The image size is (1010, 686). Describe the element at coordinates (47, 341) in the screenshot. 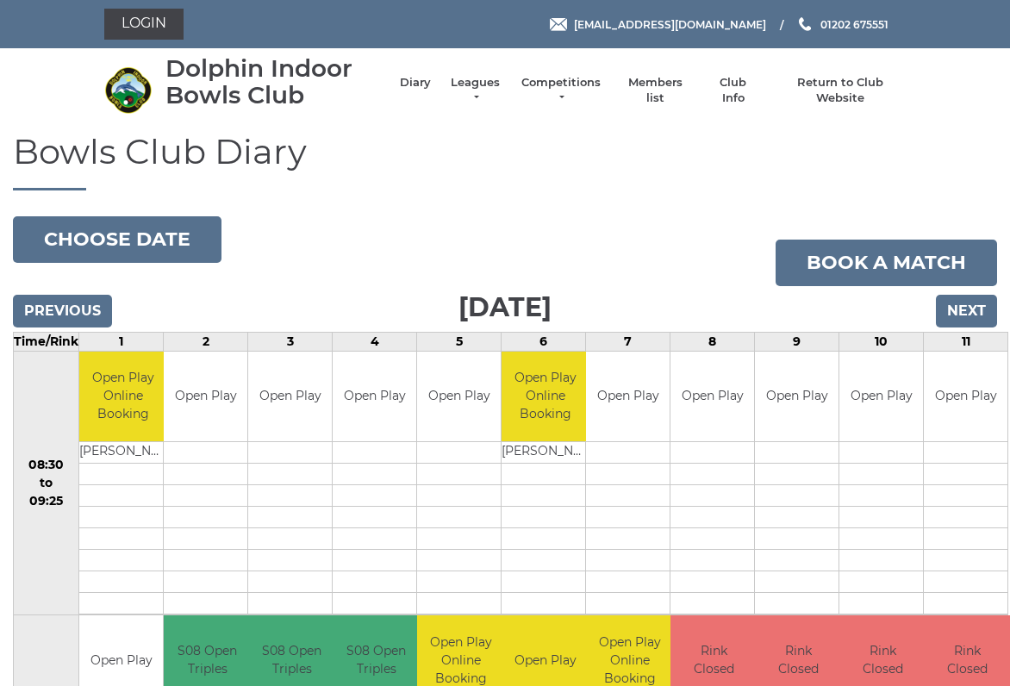

I see `td: Time/Rink` at that location.